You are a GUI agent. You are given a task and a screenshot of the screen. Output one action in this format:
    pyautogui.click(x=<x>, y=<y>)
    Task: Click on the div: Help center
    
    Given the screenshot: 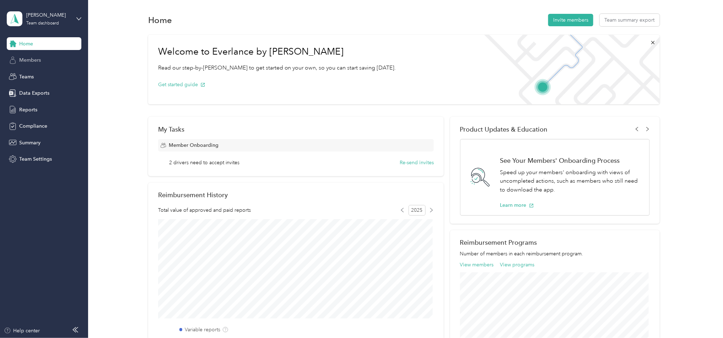 What is the action you would take?
    pyautogui.click(x=22, y=331)
    